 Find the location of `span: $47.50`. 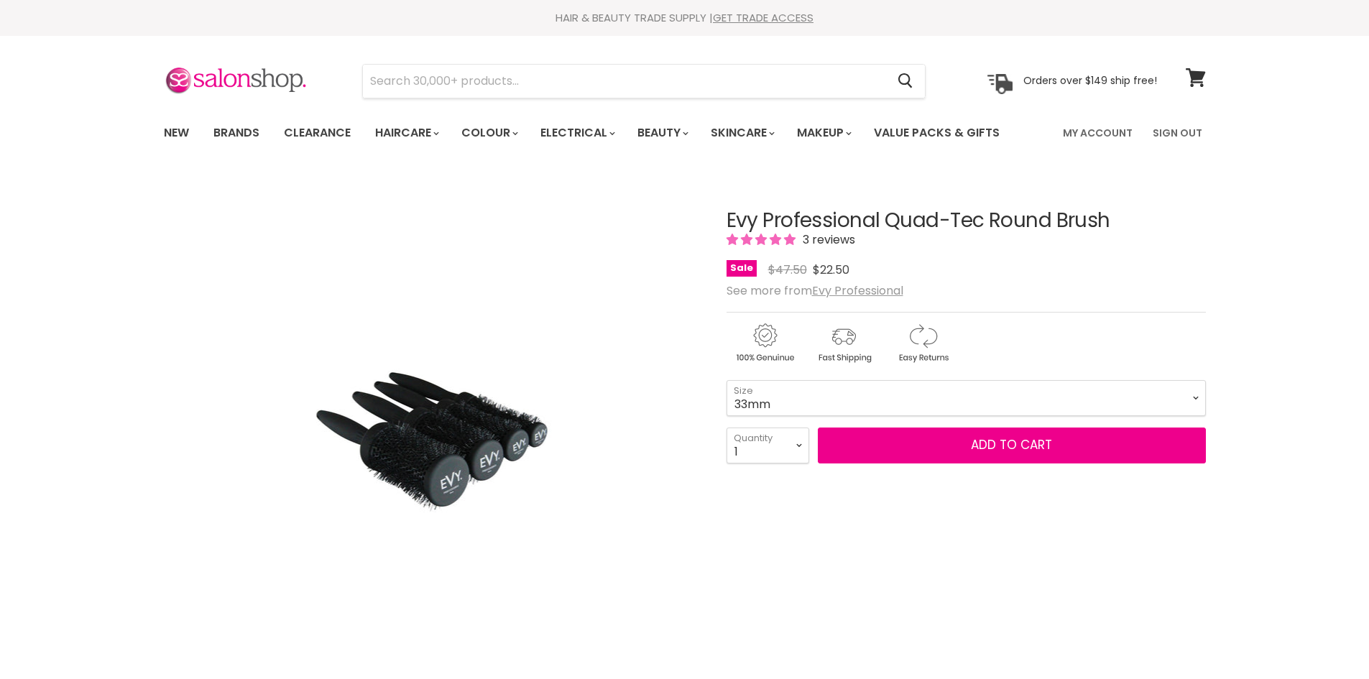

span: $47.50 is located at coordinates (788, 269).